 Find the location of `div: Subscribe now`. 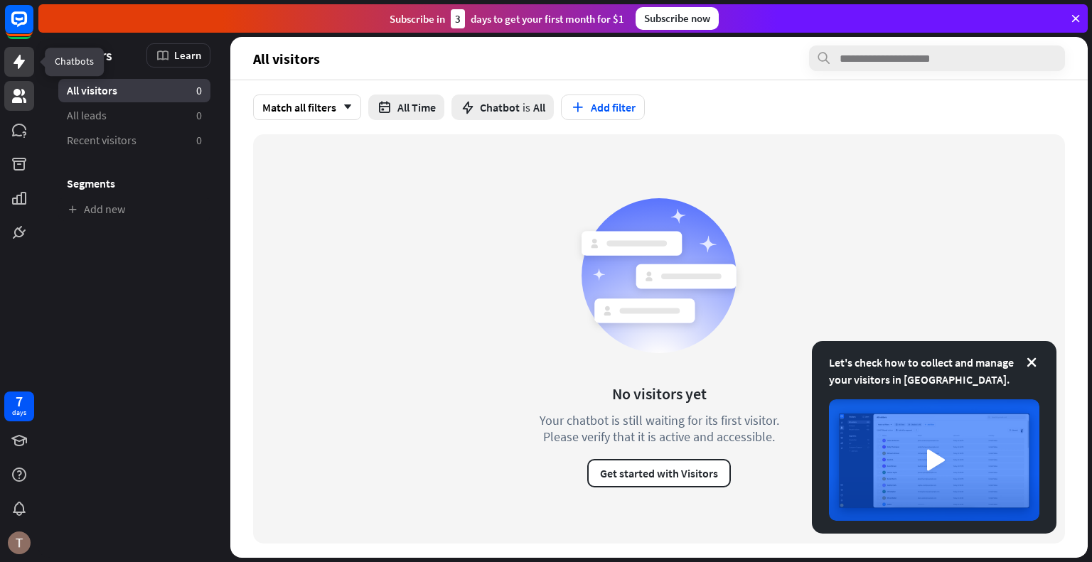

div: Subscribe now is located at coordinates (677, 18).